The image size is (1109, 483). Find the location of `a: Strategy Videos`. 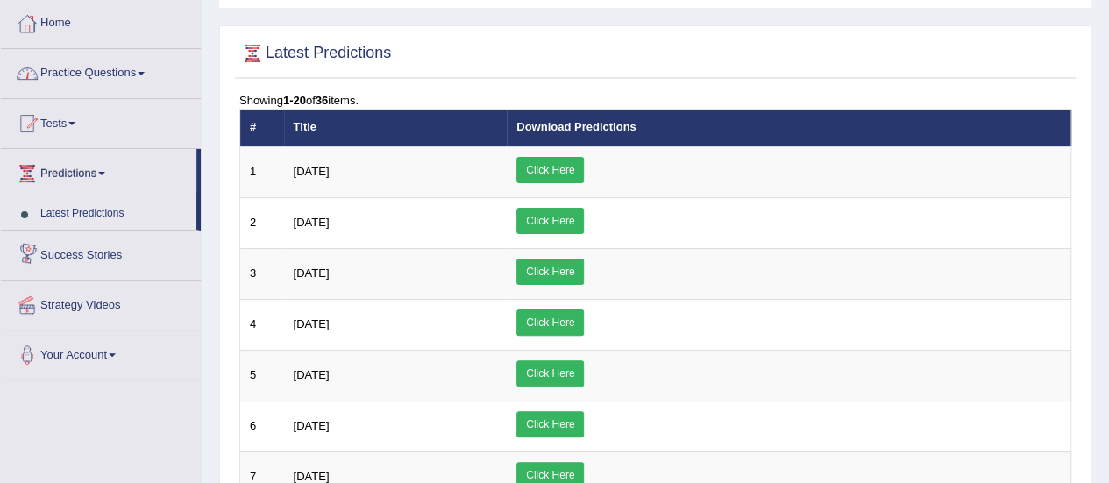

a: Strategy Videos is located at coordinates (101, 302).